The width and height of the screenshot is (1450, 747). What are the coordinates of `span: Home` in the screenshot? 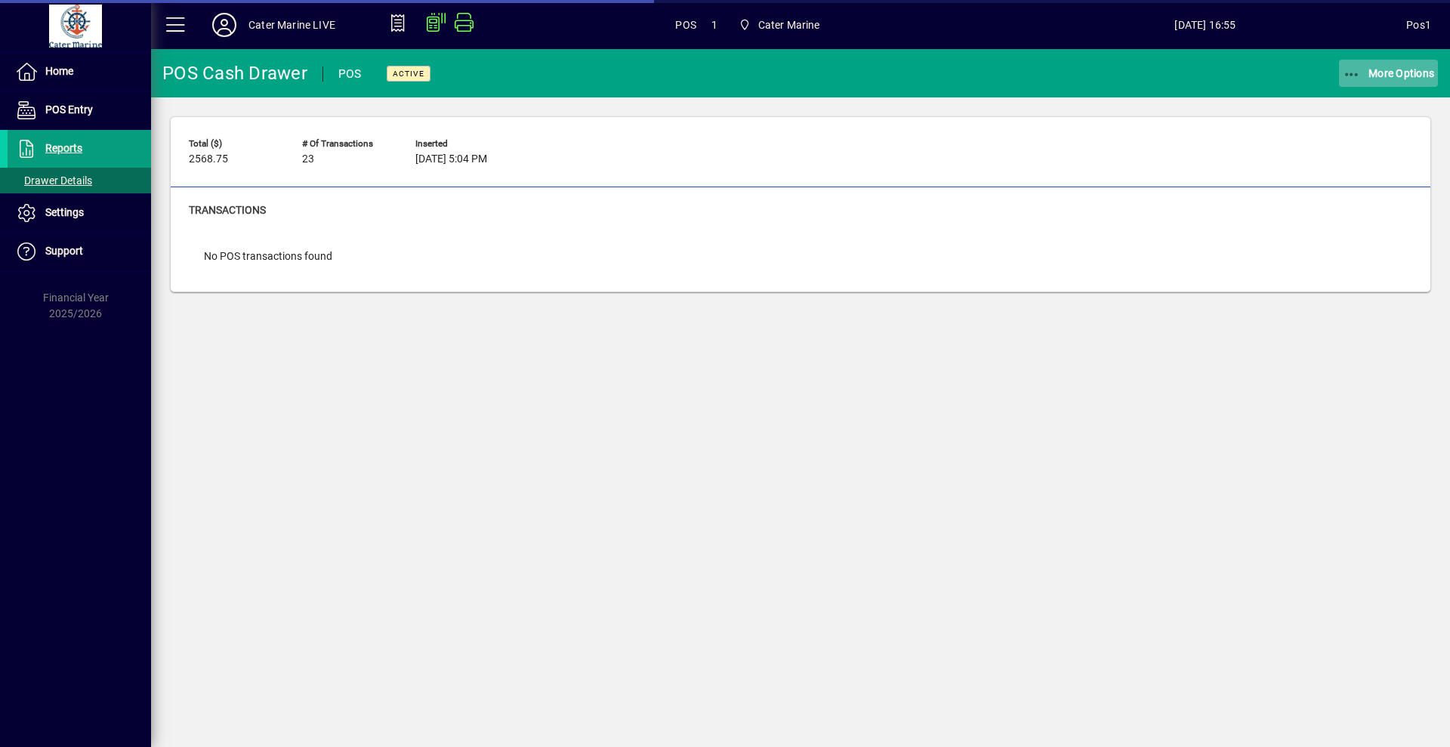 It's located at (59, 71).